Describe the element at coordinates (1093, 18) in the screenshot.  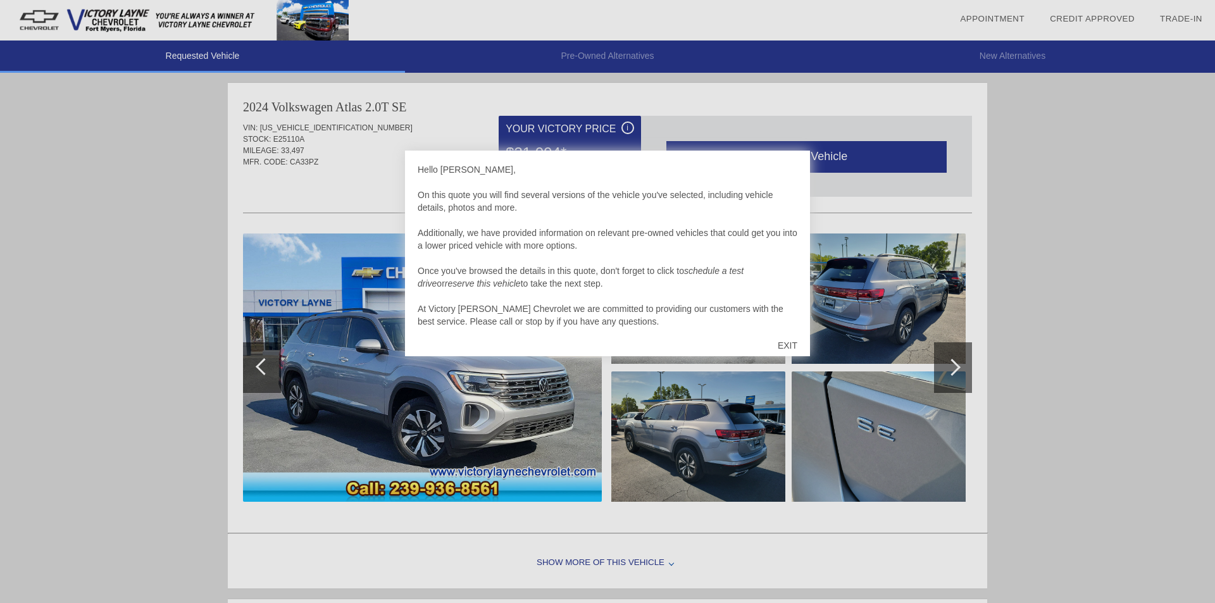
I see `a: Credit Approved` at that location.